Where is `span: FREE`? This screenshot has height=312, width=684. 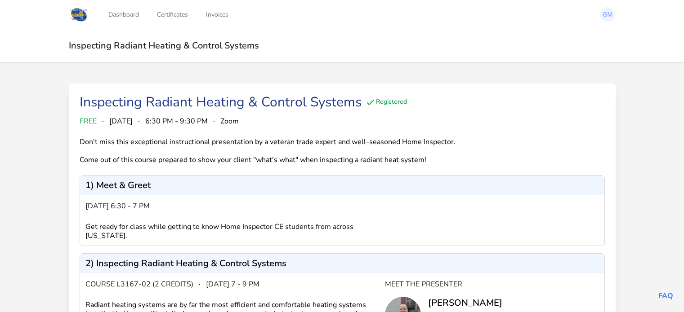
span: FREE is located at coordinates (88, 121).